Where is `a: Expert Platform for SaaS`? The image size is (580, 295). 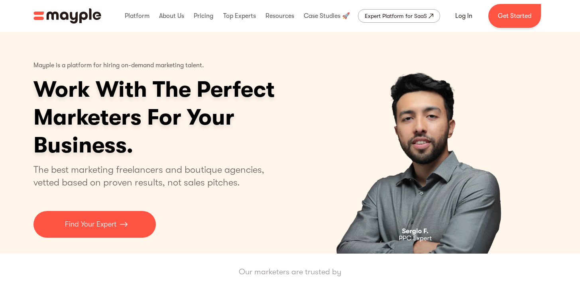
a: Expert Platform for SaaS is located at coordinates (399, 16).